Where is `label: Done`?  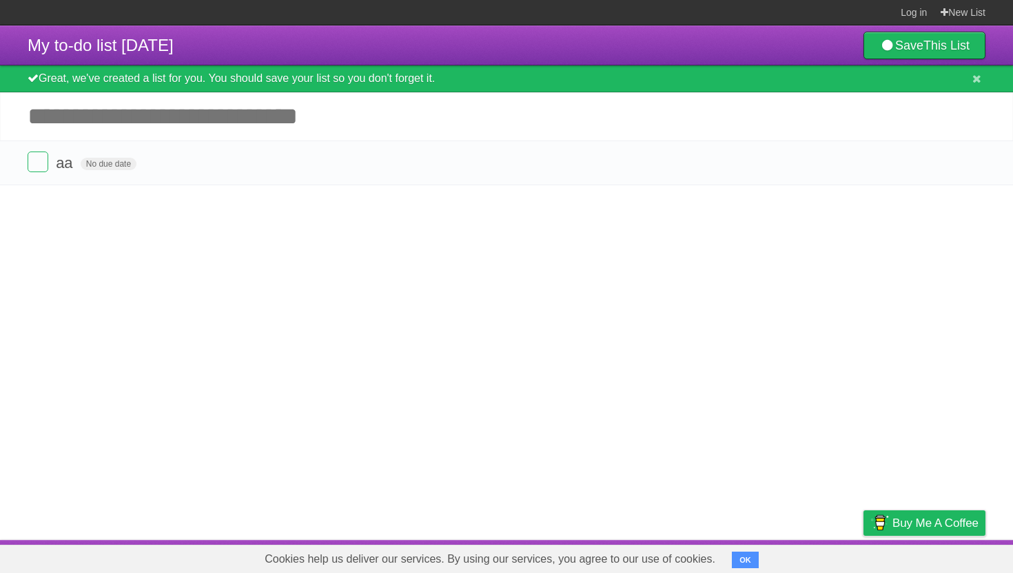 label: Done is located at coordinates (38, 162).